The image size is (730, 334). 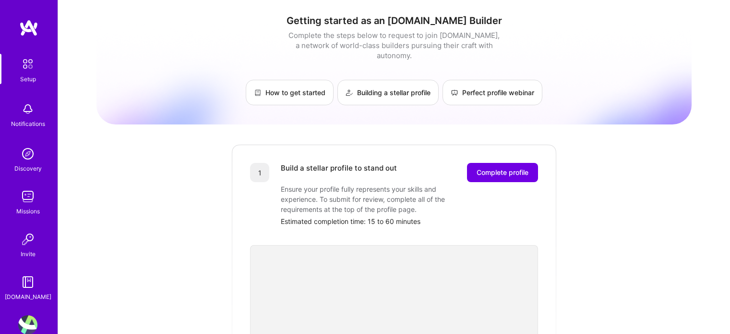 I want to click on button: Complete profile, so click(x=503, y=172).